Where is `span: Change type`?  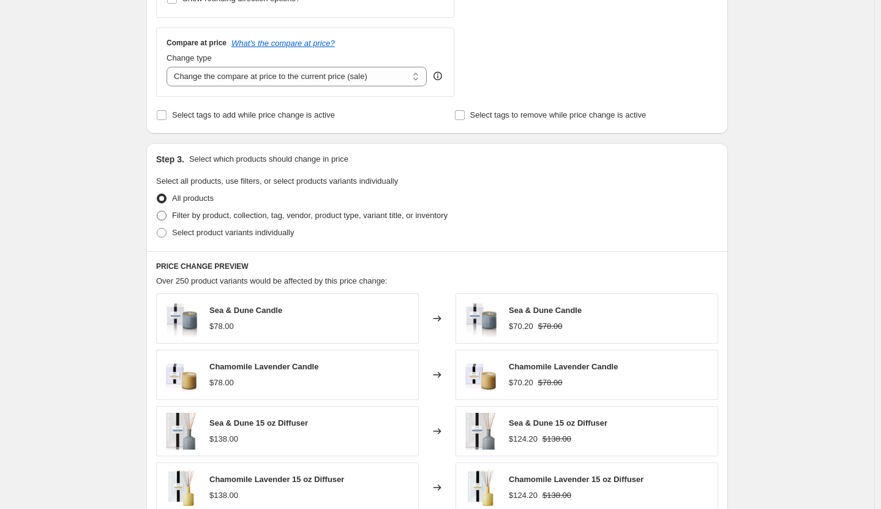 span: Change type is located at coordinates (189, 58).